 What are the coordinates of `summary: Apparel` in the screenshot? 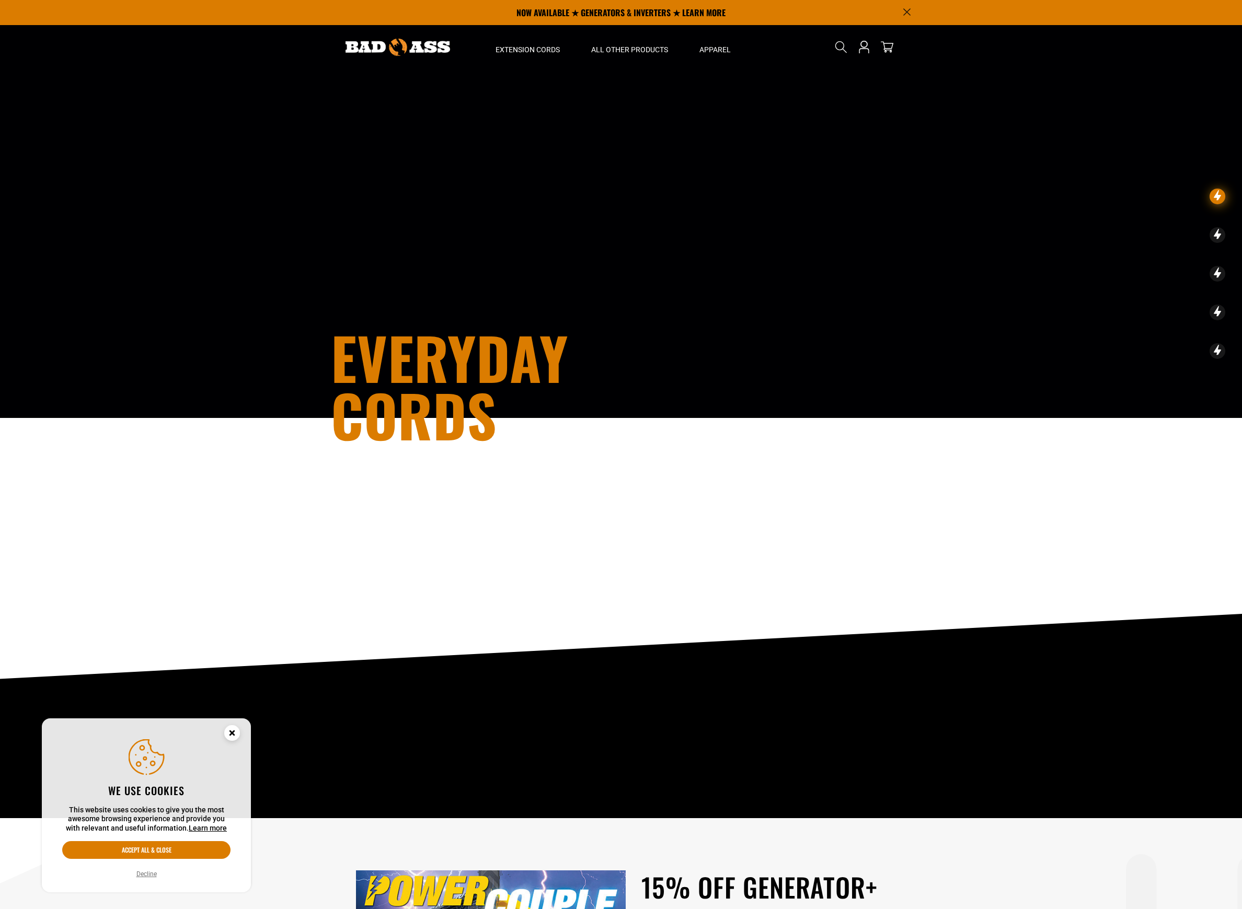 It's located at (715, 47).